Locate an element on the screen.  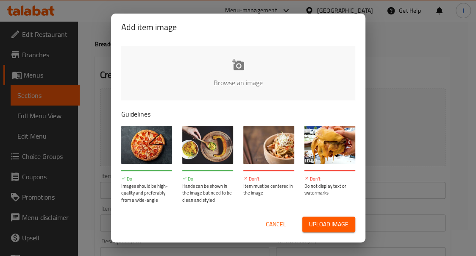
button: Cancel is located at coordinates (276, 224).